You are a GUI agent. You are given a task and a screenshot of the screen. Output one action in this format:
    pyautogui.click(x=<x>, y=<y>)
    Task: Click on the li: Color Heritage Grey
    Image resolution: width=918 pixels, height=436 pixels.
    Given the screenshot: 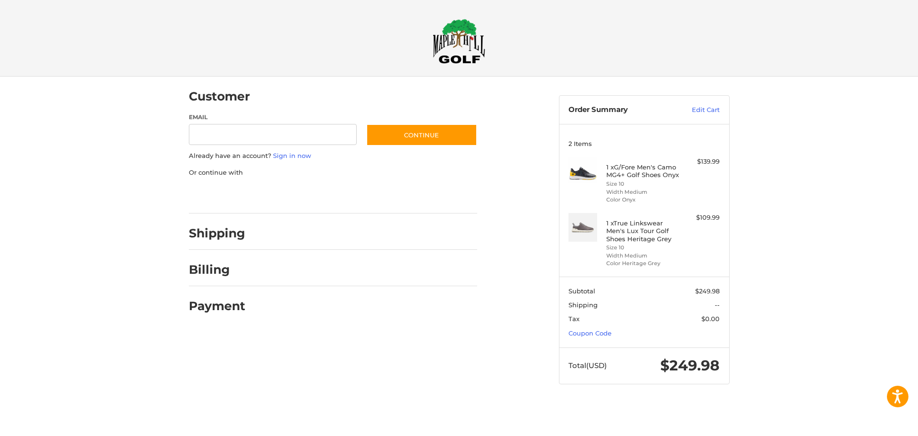 What is the action you would take?
    pyautogui.click(x=643, y=263)
    